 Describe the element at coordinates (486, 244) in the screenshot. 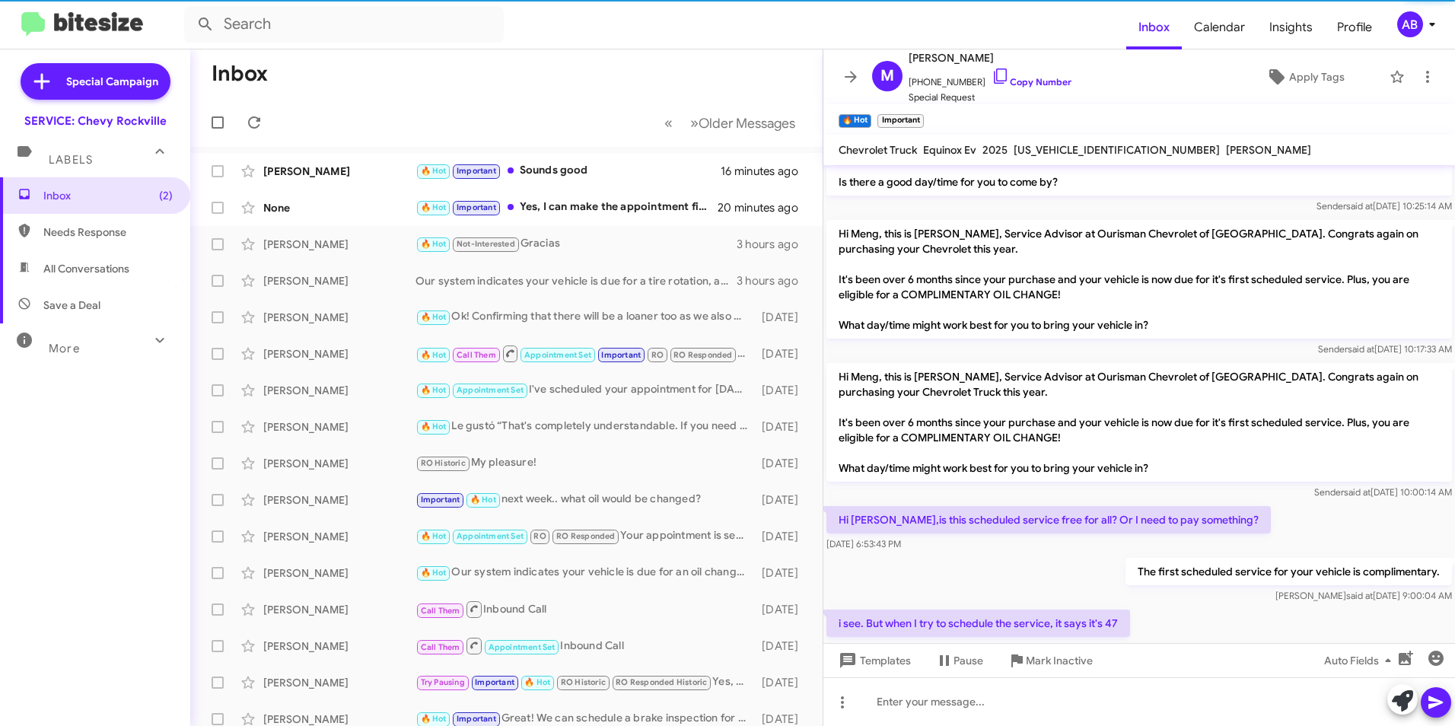

I see `span: Not-Interested` at that location.